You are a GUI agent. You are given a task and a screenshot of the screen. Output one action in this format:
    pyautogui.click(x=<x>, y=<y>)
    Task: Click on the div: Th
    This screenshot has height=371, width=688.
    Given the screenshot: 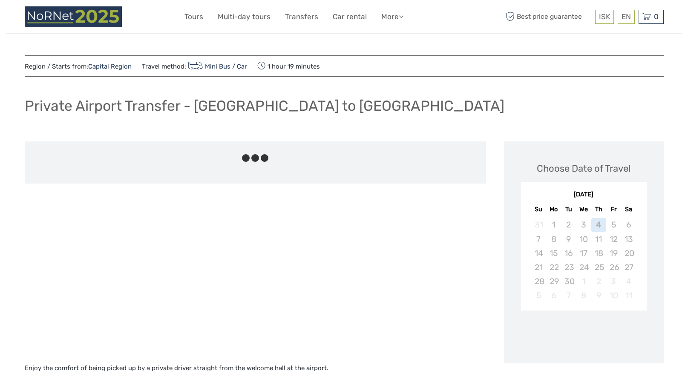 What is the action you would take?
    pyautogui.click(x=598, y=209)
    